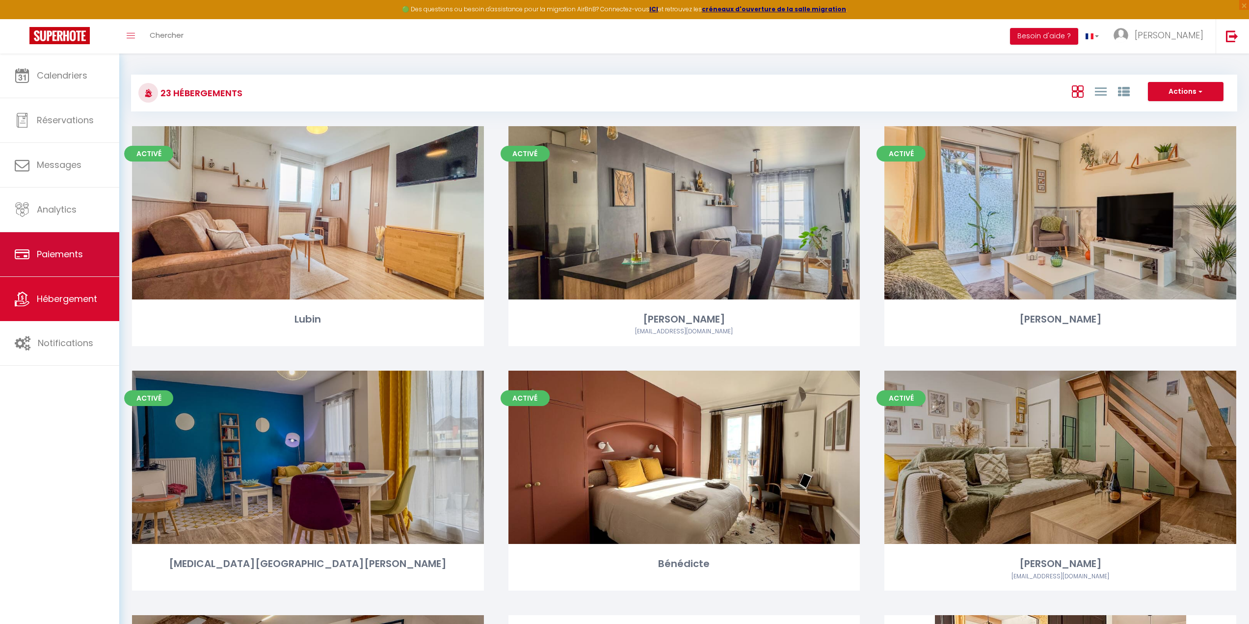 This screenshot has width=1249, height=624. I want to click on strong: ICI, so click(654, 9).